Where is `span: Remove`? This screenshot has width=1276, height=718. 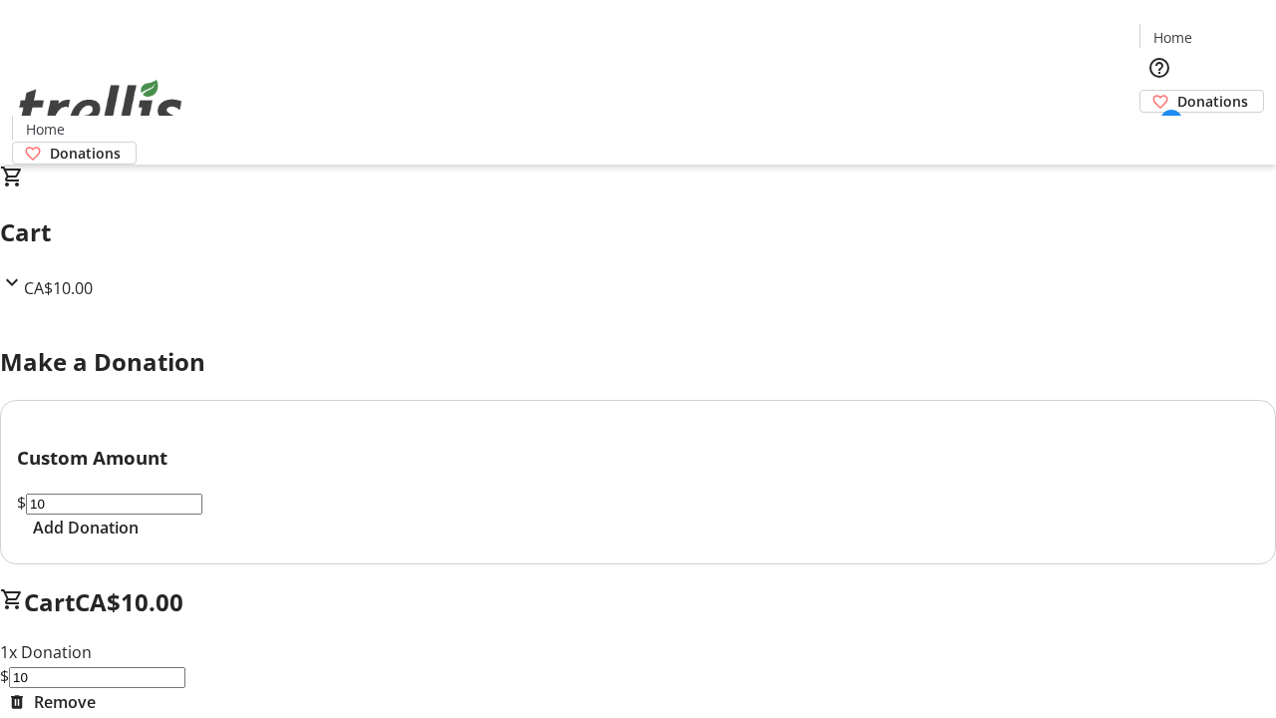 span: Remove is located at coordinates (65, 702).